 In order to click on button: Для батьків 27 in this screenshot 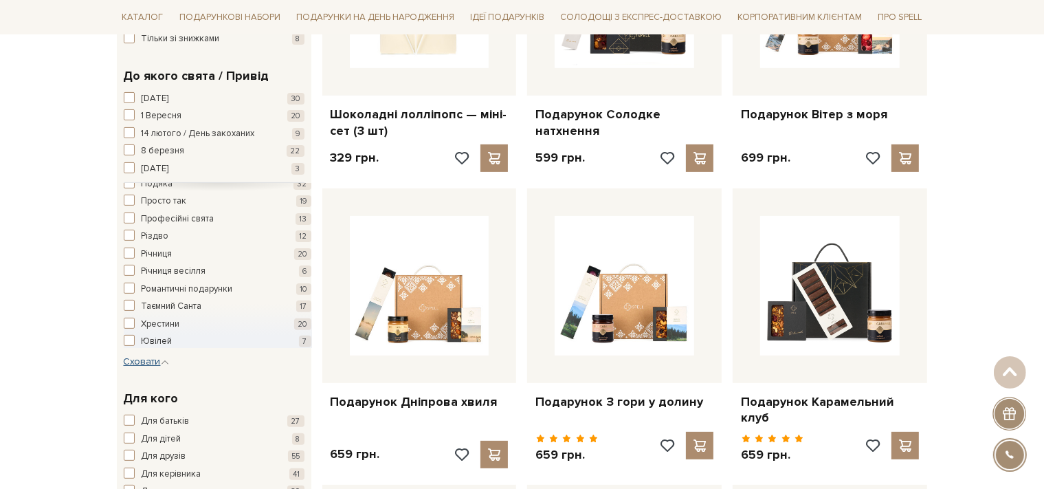, I will do `click(214, 421)`.